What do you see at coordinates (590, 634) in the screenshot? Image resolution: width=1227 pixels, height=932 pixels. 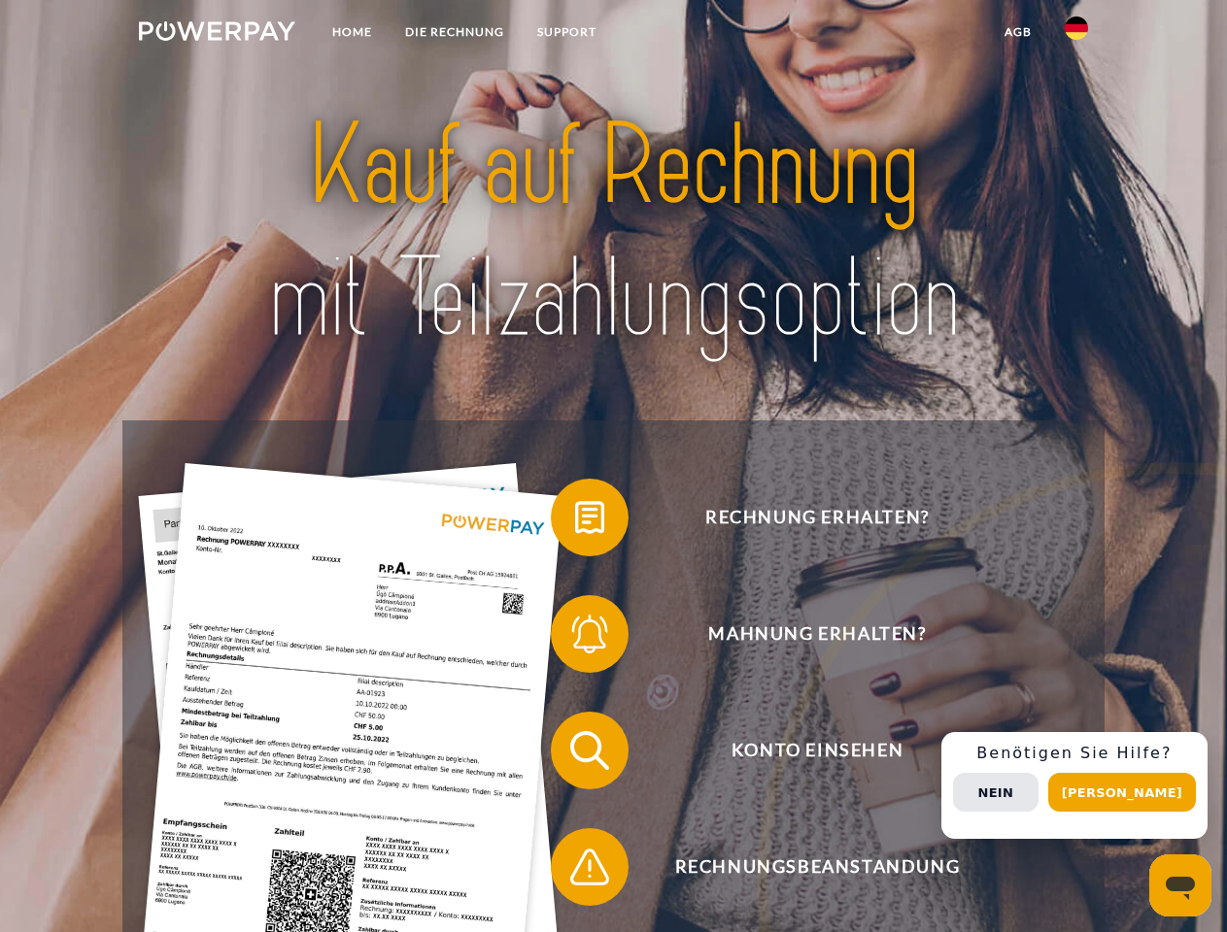 I see `img: qb_bell.svg` at bounding box center [590, 634].